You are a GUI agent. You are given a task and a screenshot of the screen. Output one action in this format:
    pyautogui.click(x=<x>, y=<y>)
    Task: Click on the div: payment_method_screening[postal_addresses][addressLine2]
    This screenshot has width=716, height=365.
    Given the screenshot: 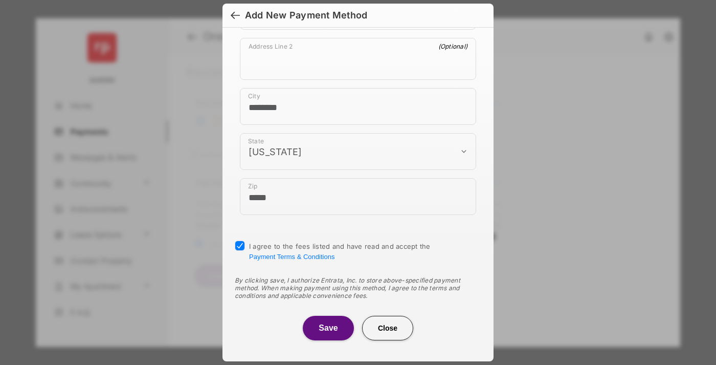 What is the action you would take?
    pyautogui.click(x=358, y=59)
    